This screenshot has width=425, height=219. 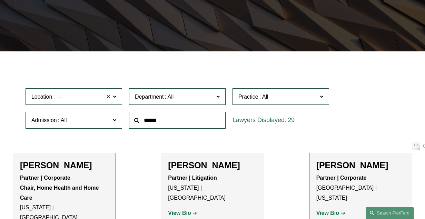 I want to click on span: Practice, so click(x=248, y=97).